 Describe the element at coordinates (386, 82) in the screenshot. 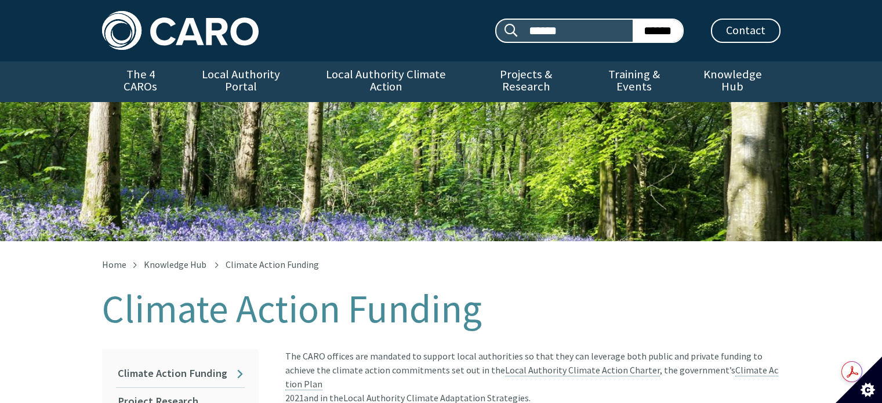

I see `a: Local Authority Climate Action` at that location.